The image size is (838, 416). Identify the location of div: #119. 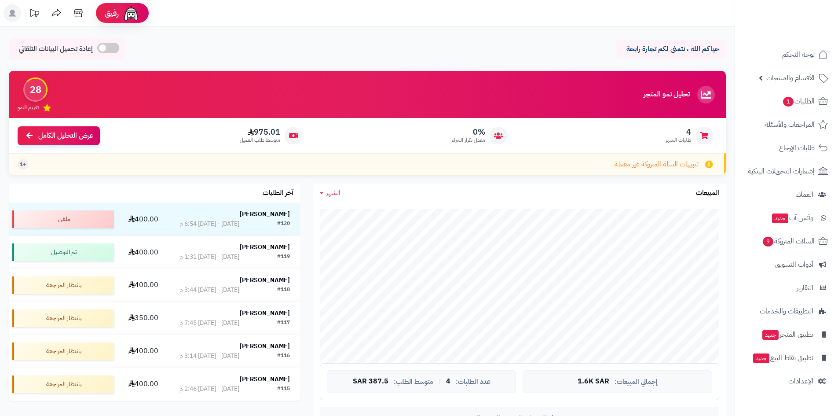
(283, 257).